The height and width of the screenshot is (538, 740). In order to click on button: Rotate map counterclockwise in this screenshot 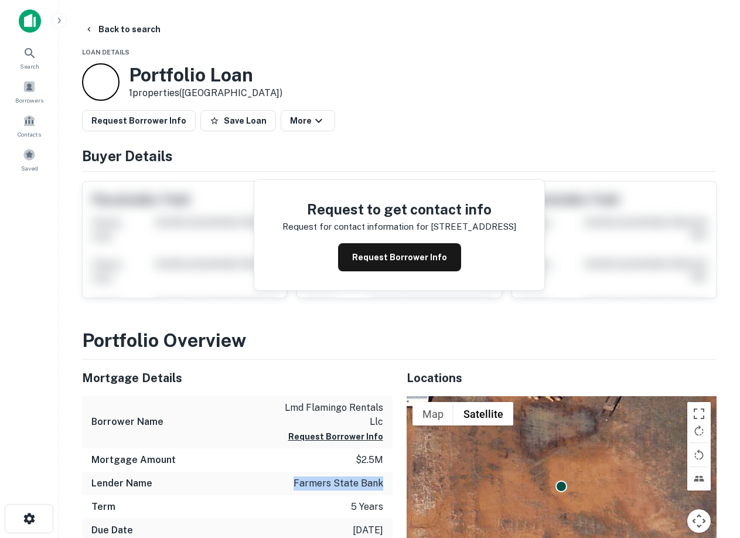, I will do `click(699, 454)`.